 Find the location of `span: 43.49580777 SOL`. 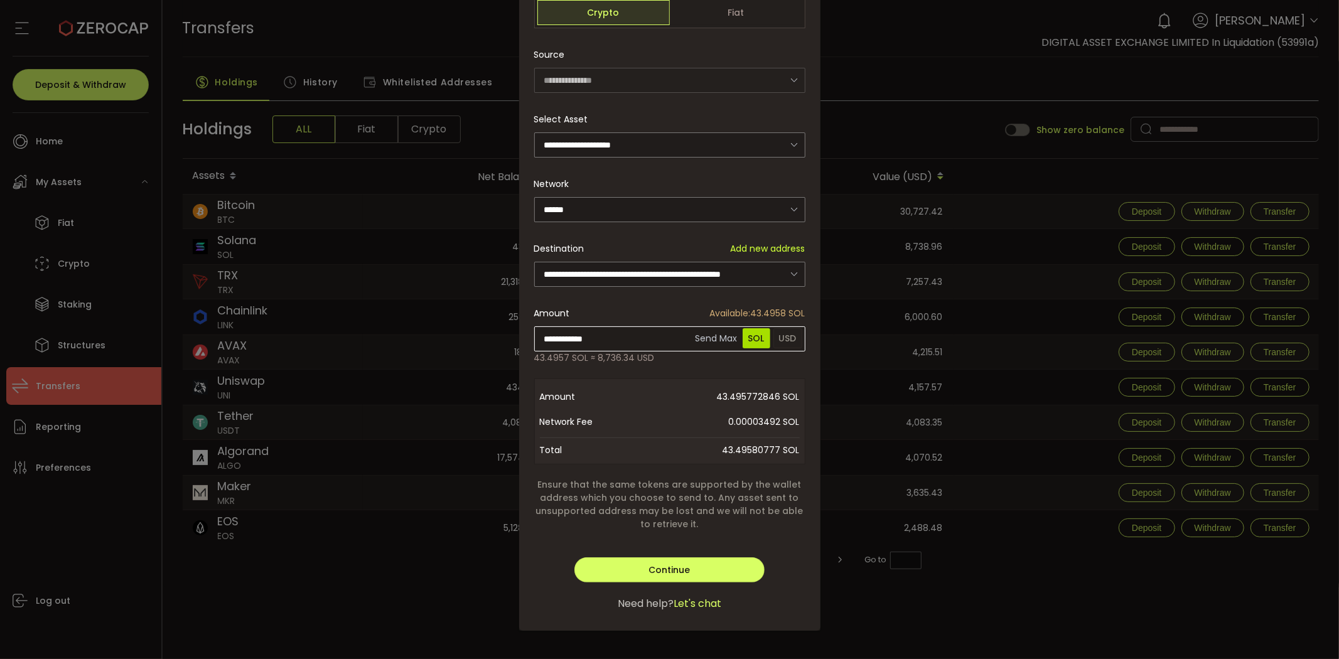

span: 43.49580777 SOL is located at coordinates (761, 450).